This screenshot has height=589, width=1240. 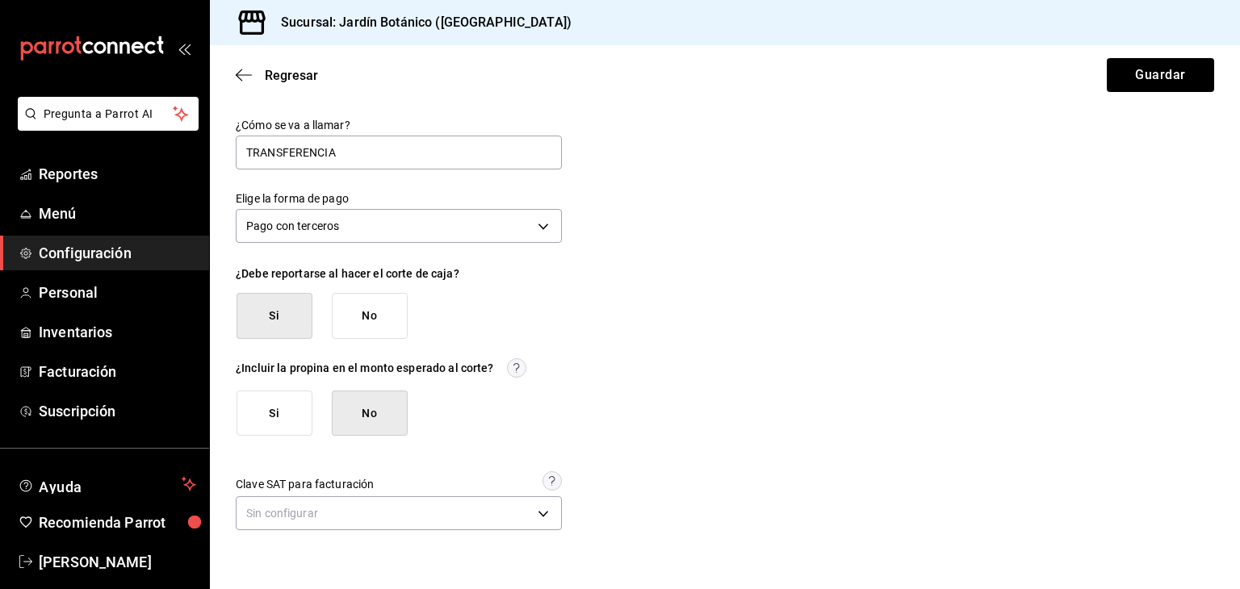 I want to click on span: Menú, so click(x=117, y=213).